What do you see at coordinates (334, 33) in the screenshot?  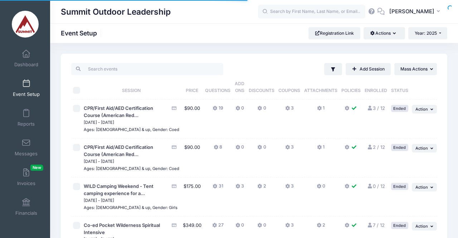 I see `a: Registration Link` at bounding box center [334, 33].